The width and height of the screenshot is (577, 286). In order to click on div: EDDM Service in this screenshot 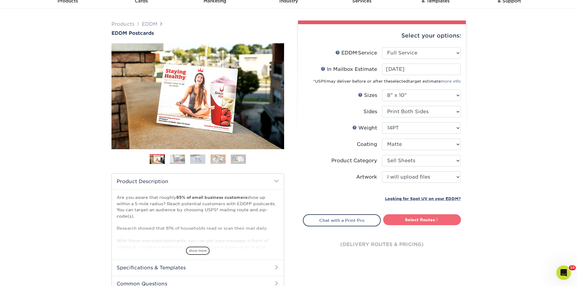, I will do `click(356, 53)`.